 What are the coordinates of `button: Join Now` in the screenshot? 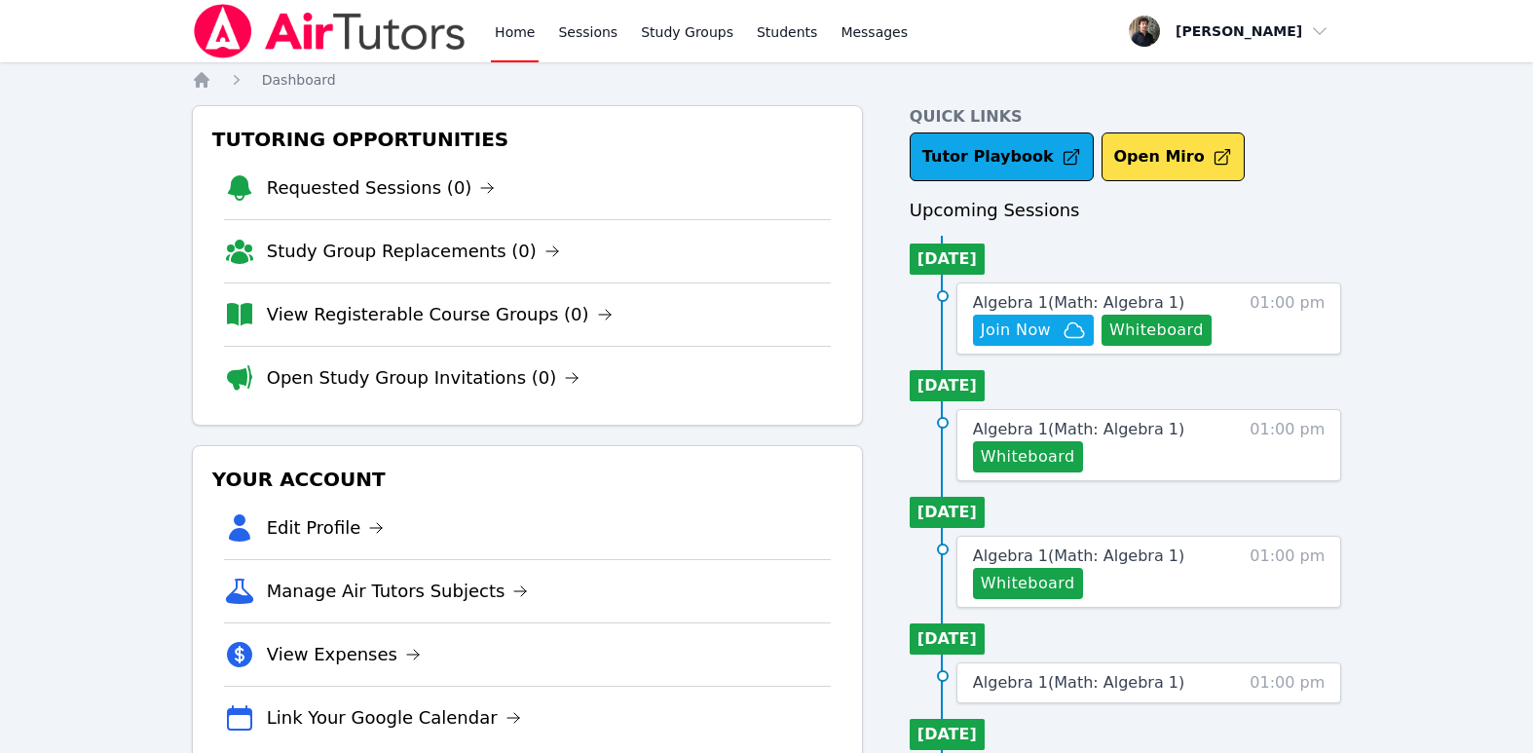 It's located at (1033, 330).